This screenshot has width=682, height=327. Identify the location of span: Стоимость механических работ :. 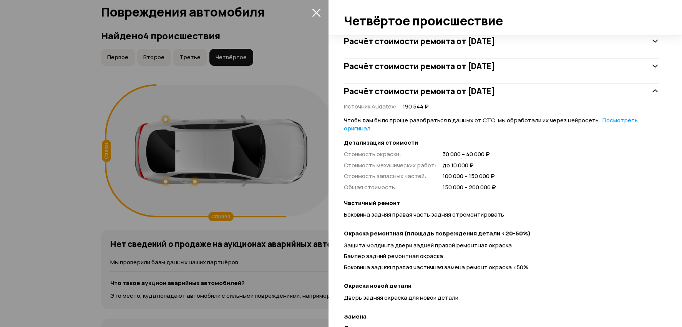
(390, 165).